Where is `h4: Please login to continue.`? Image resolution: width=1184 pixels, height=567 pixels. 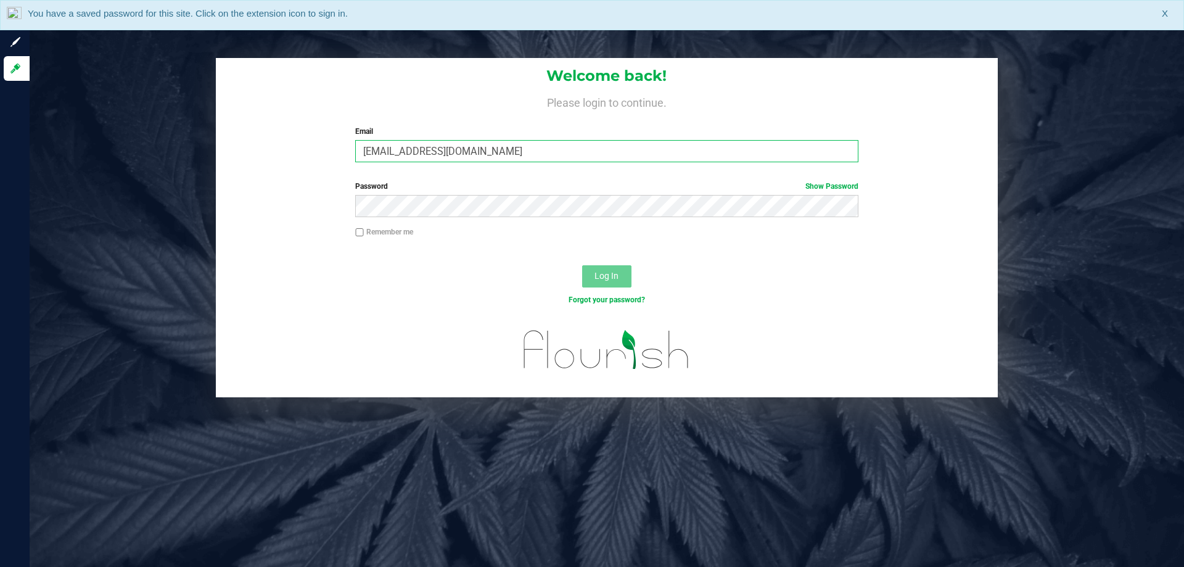
h4: Please login to continue. is located at coordinates (607, 101).